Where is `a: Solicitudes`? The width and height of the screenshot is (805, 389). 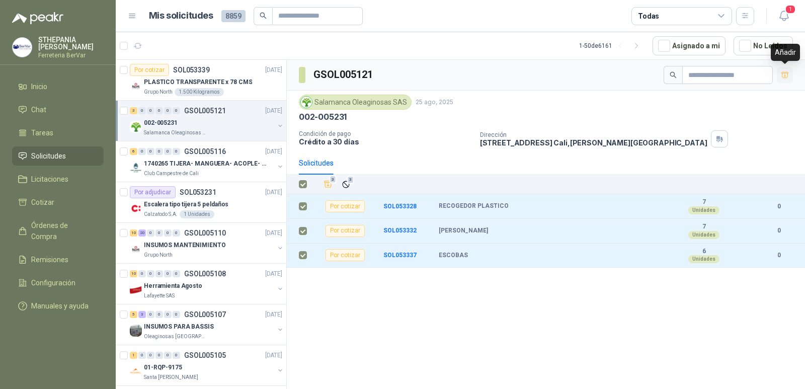
a: Solicitudes is located at coordinates (58, 156).